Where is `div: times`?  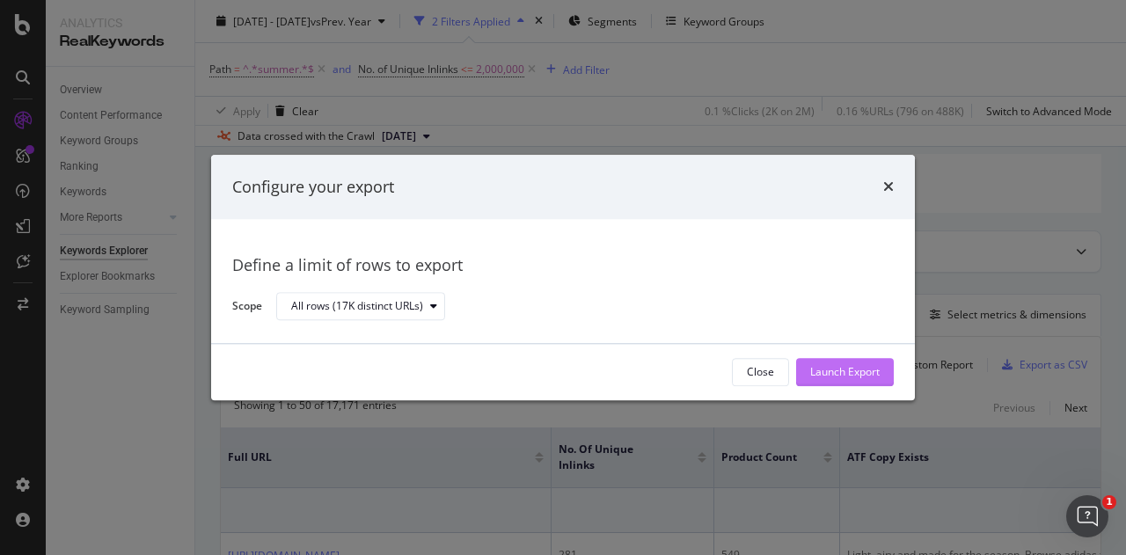
div: times is located at coordinates (888, 187).